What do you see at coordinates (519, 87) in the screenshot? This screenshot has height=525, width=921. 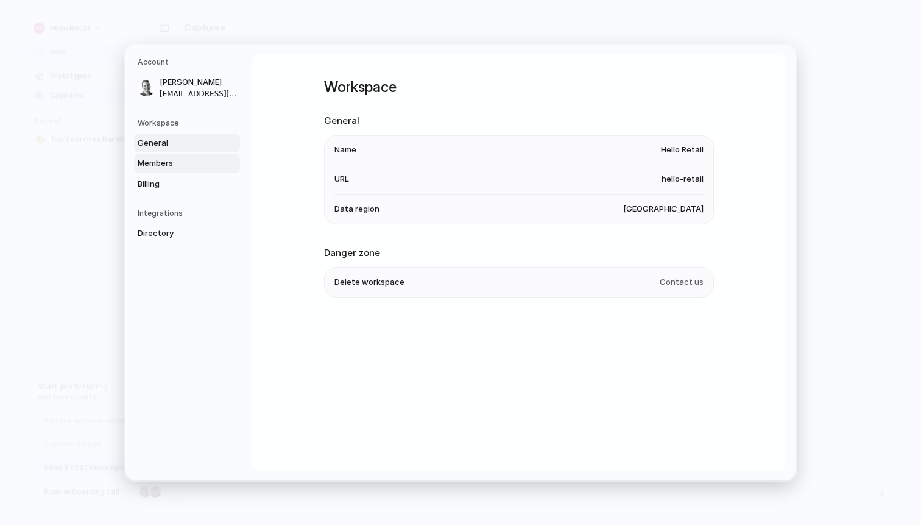 I see `h1: Workspace` at bounding box center [519, 87].